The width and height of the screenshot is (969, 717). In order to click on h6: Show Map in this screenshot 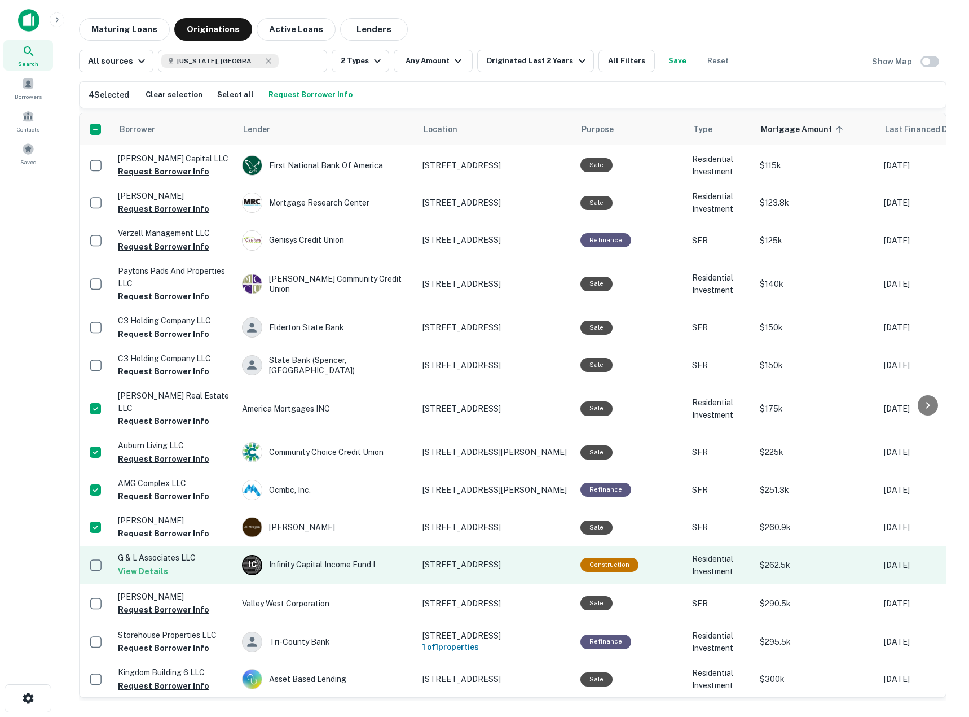, I will do `click(893, 62)`.